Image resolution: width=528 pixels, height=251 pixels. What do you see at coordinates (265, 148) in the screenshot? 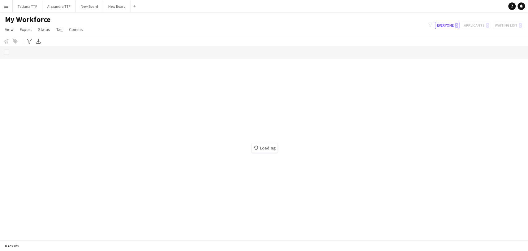
I see `span: Loading` at bounding box center [265, 148].